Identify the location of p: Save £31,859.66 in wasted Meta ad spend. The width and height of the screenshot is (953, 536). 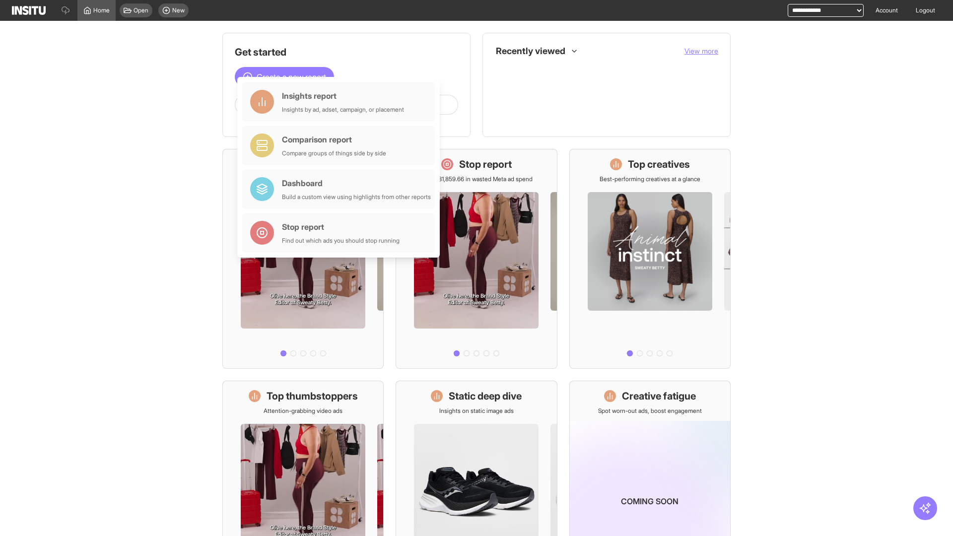
(477, 179).